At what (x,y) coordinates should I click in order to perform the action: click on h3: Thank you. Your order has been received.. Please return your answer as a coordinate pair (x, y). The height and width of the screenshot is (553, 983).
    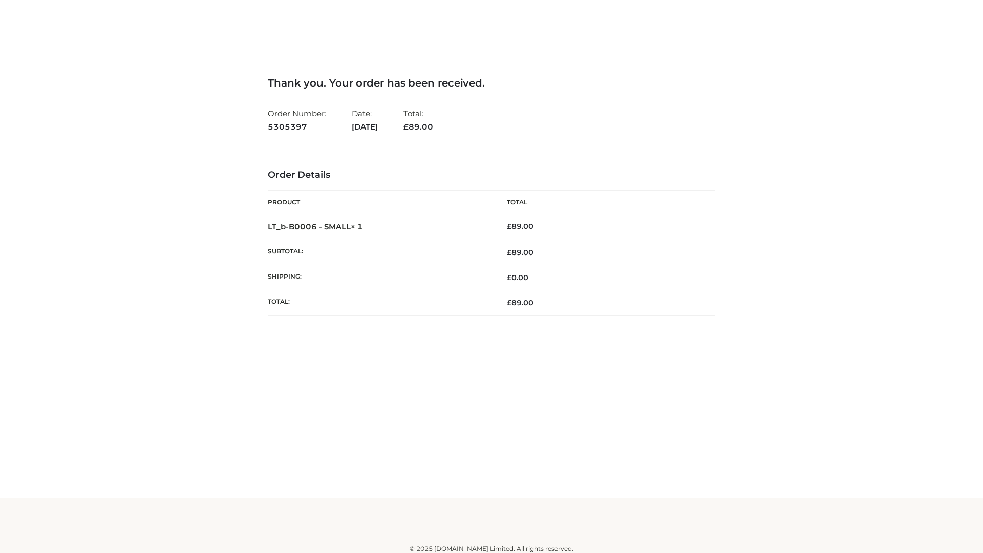
    Looking at the image, I should click on (491, 83).